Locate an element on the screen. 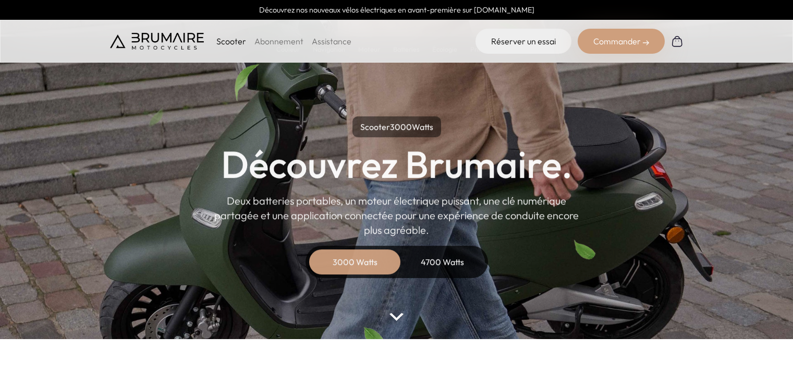 The height and width of the screenshot is (385, 793). img: arrow-bottom.png is located at coordinates (396, 317).